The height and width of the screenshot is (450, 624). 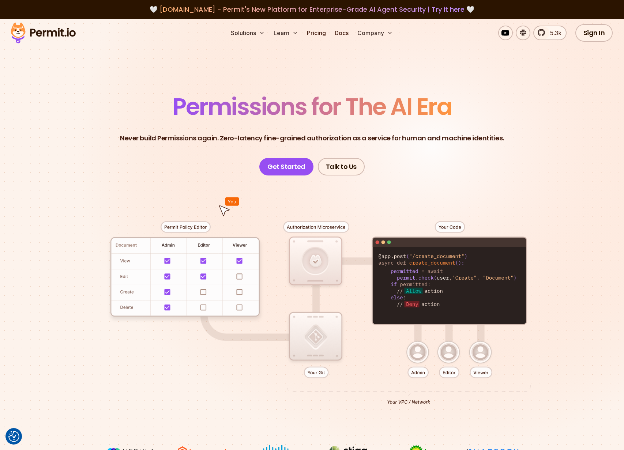 I want to click on img: Permit logo, so click(x=43, y=33).